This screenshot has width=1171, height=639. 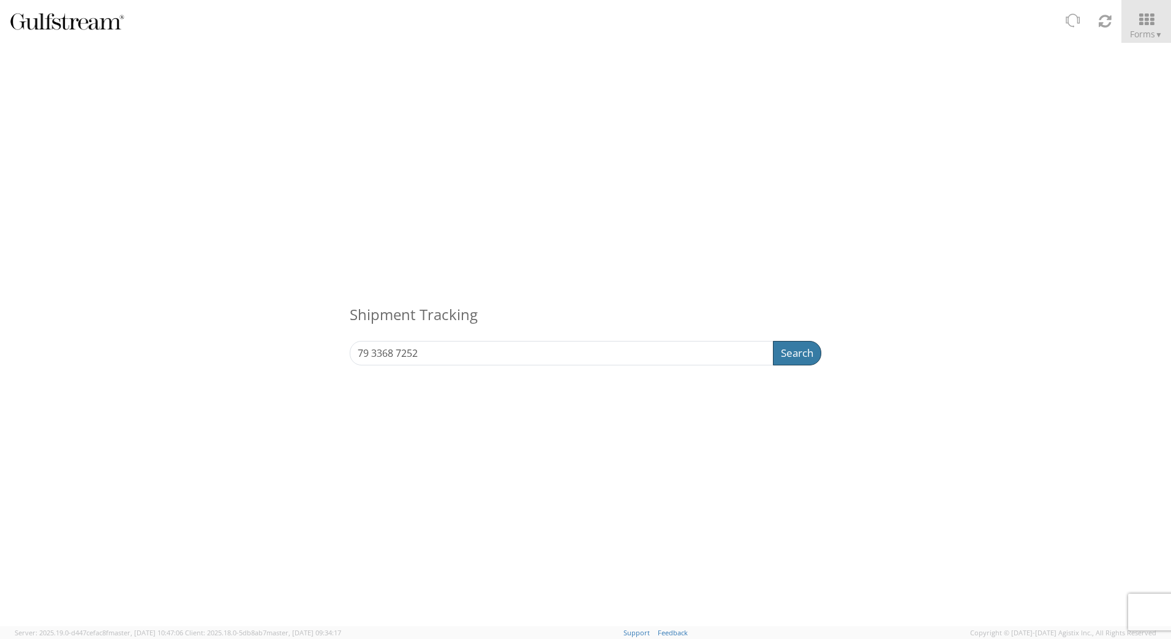 What do you see at coordinates (585, 315) in the screenshot?
I see `h3: Shipment Tracking` at bounding box center [585, 315].